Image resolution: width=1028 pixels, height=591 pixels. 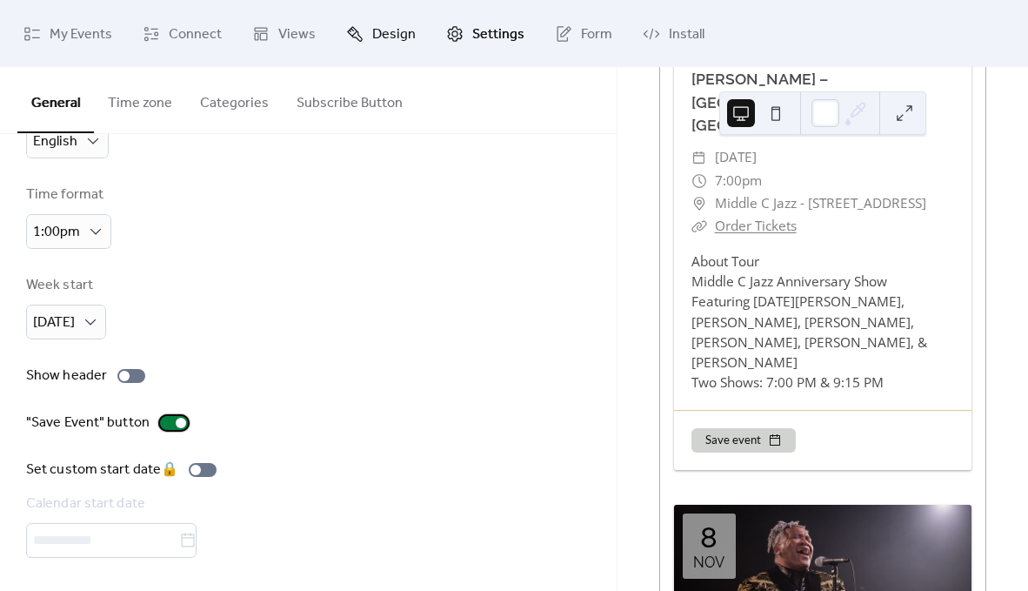 What do you see at coordinates (57, 231) in the screenshot?
I see `span: 1:00pm` at bounding box center [57, 231].